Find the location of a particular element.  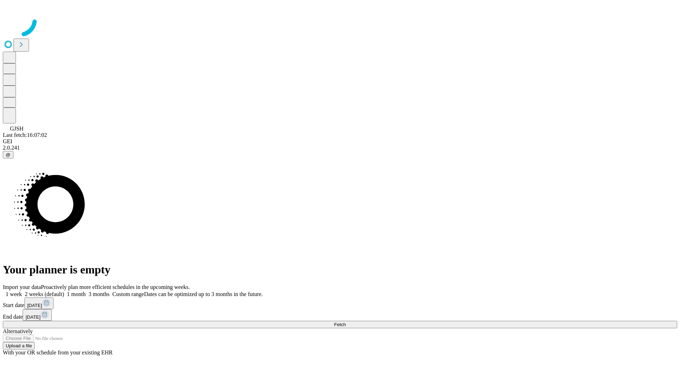

div: End date is located at coordinates (340, 315).